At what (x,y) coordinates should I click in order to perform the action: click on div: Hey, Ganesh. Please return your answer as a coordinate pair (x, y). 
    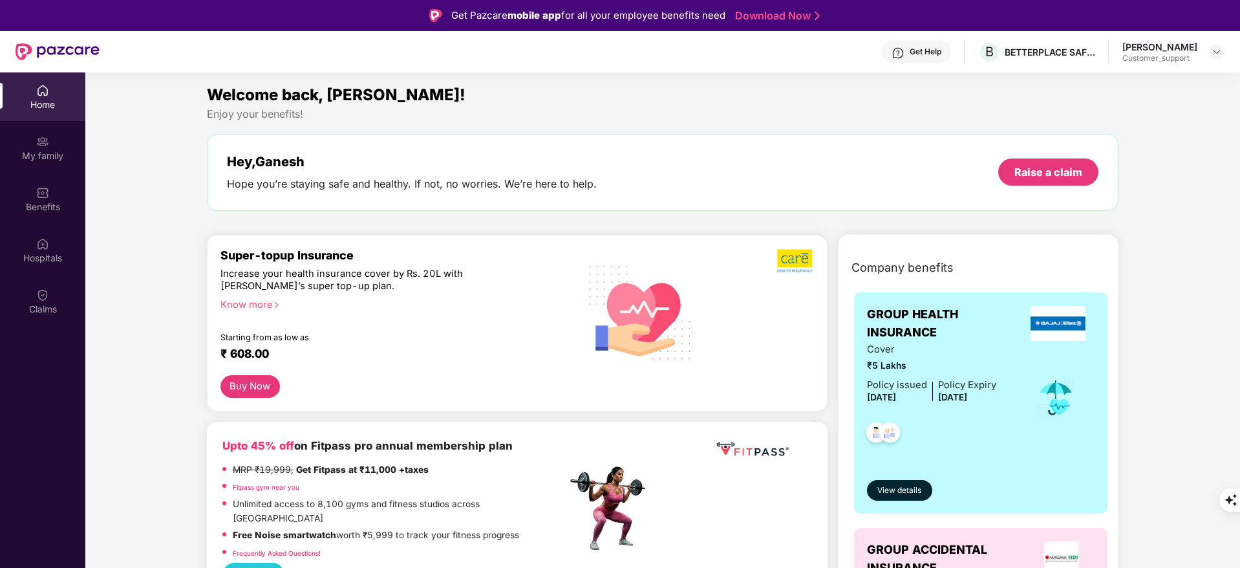
    Looking at the image, I should click on (412, 162).